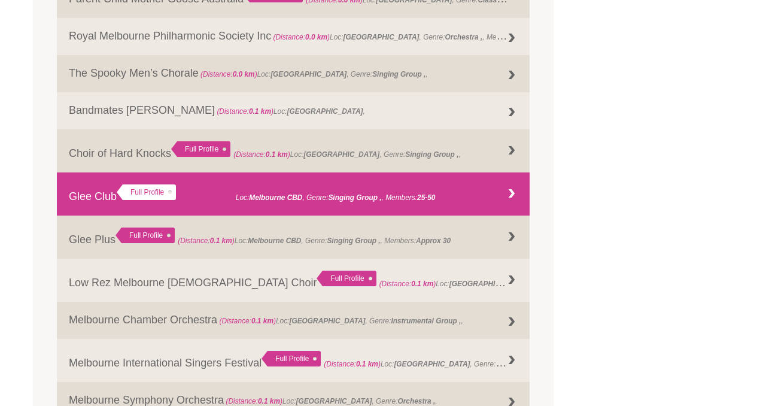 The image size is (766, 406). Describe the element at coordinates (426, 197) in the screenshot. I see `strong: 25-50` at that location.